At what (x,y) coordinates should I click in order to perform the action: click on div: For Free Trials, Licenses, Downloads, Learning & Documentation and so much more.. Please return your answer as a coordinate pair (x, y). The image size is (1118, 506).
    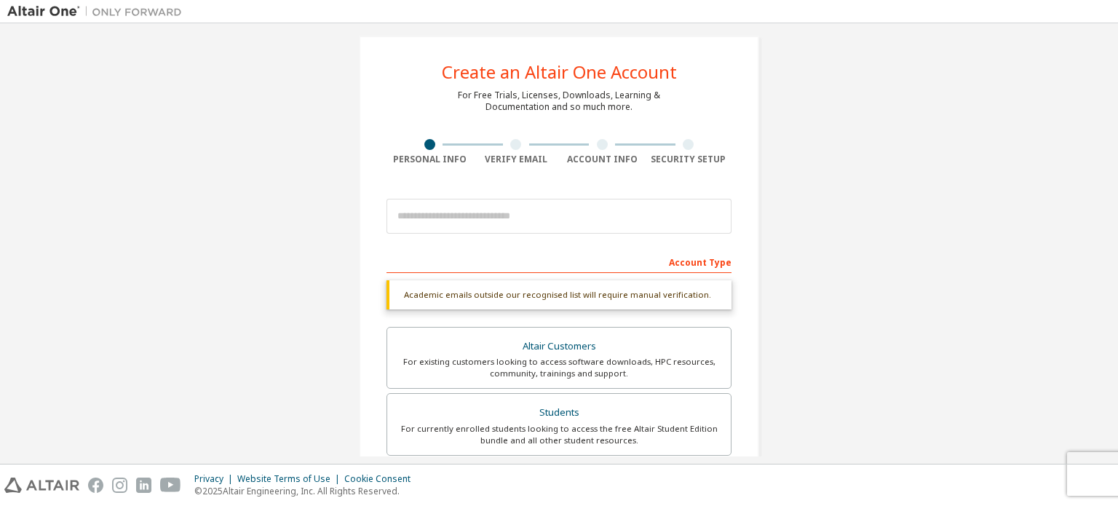
    Looking at the image, I should click on (559, 101).